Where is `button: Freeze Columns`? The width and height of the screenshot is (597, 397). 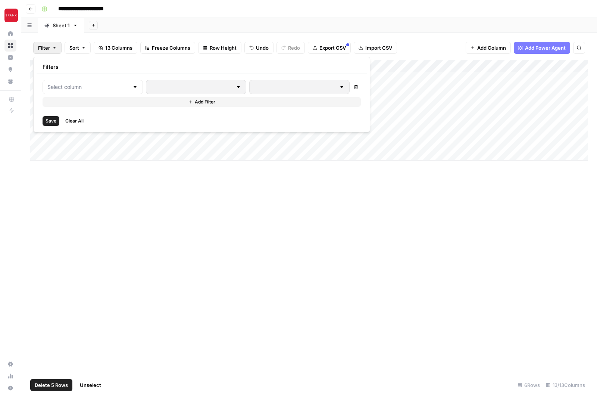 button: Freeze Columns is located at coordinates (168, 48).